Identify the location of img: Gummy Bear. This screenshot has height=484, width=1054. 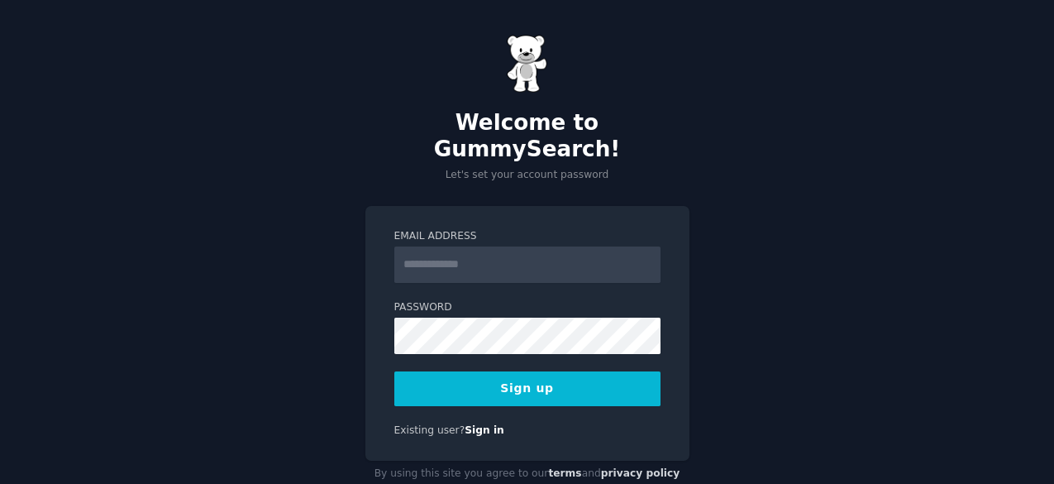
(528, 64).